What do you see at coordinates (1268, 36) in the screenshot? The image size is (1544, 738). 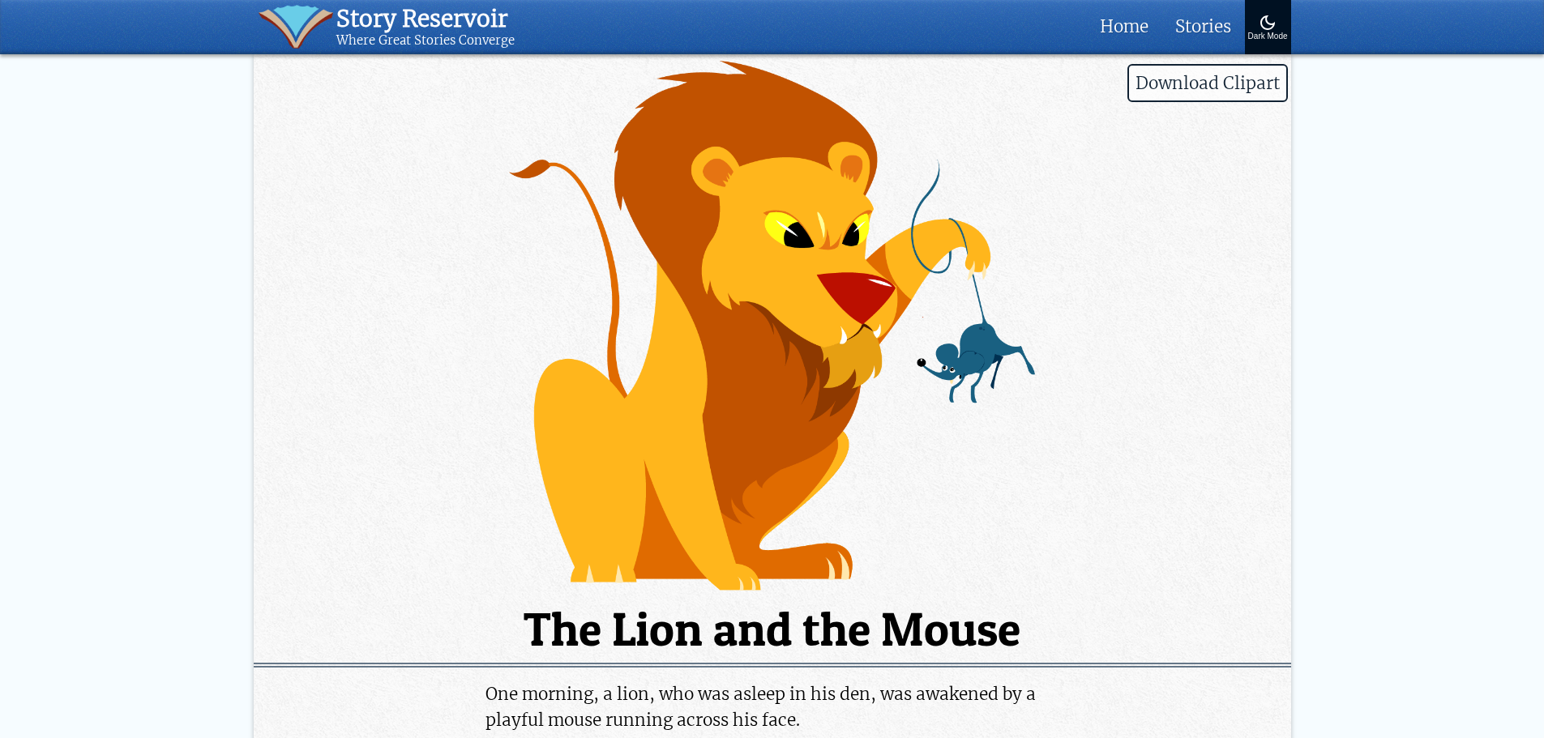 I see `div: Dark Mode` at bounding box center [1268, 36].